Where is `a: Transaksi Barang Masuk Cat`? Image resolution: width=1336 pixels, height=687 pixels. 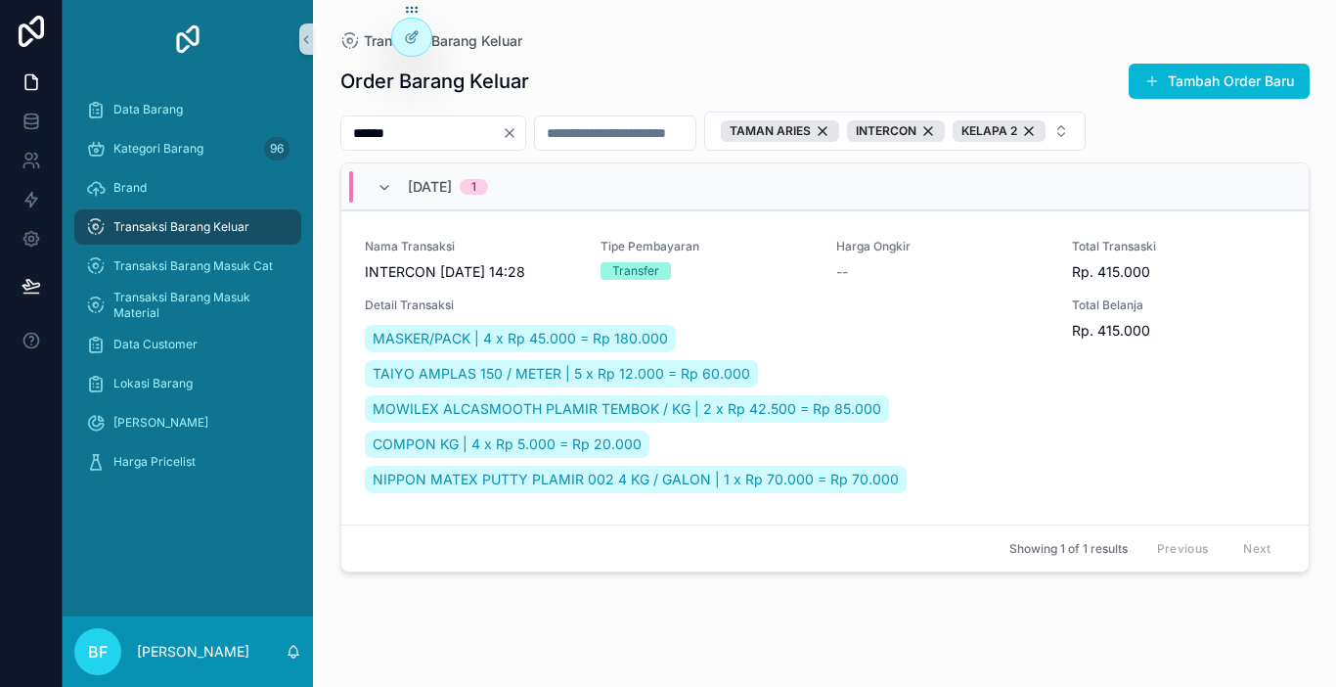
a: Transaksi Barang Masuk Cat is located at coordinates (188, 266).